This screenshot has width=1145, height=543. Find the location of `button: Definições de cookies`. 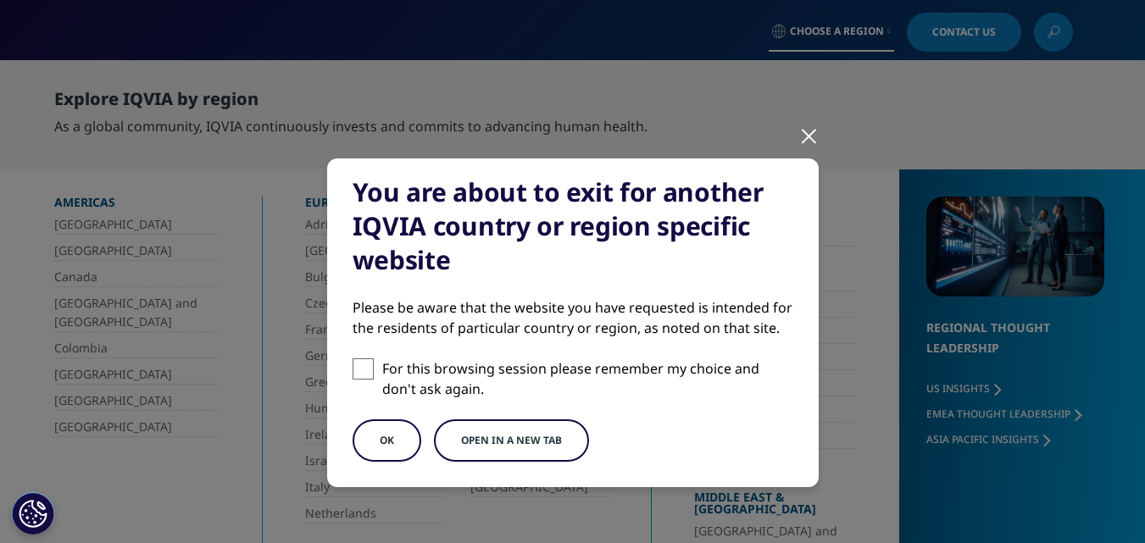

button: Definições de cookies is located at coordinates (33, 514).